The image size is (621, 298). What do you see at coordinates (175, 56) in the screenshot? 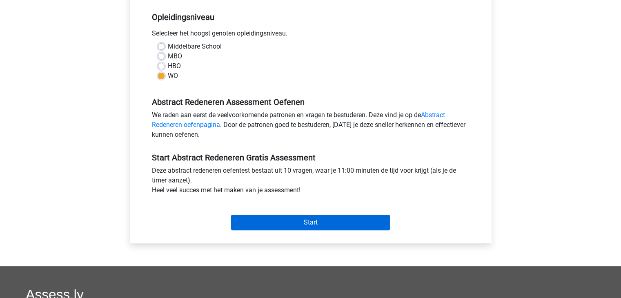
I see `label: MBO` at bounding box center [175, 56].